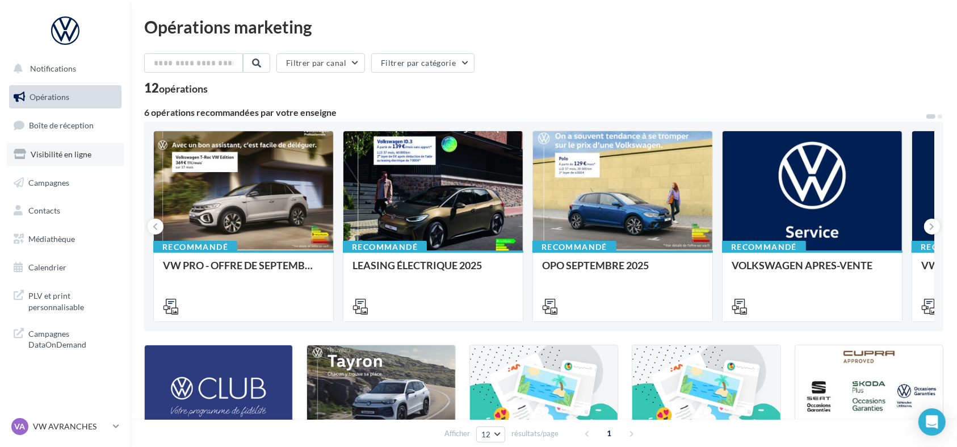  Describe the element at coordinates (65, 154) in the screenshot. I see `a: Visibilité en ligne` at that location.